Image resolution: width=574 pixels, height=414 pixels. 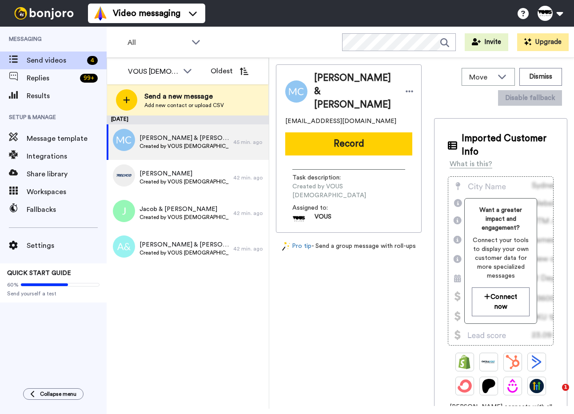 What do you see at coordinates (55, 60) in the screenshot?
I see `span: Send videos` at bounding box center [55, 60].